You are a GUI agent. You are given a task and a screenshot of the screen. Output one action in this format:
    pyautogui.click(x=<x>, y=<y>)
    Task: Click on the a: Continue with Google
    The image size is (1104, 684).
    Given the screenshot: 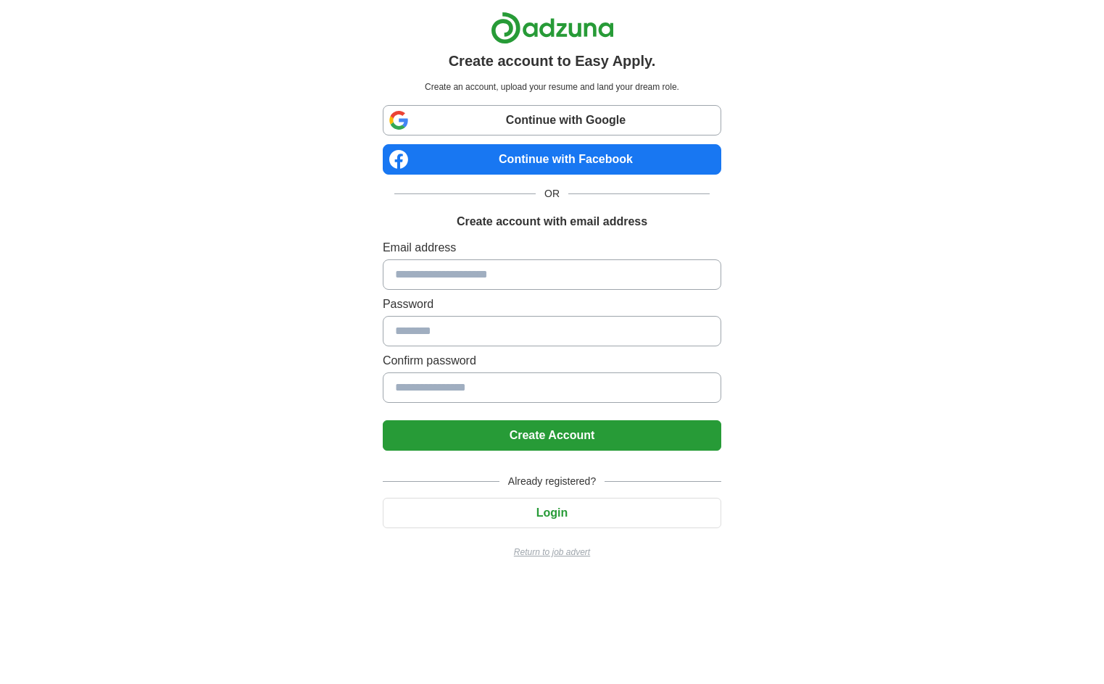 What is the action you would take?
    pyautogui.click(x=552, y=120)
    